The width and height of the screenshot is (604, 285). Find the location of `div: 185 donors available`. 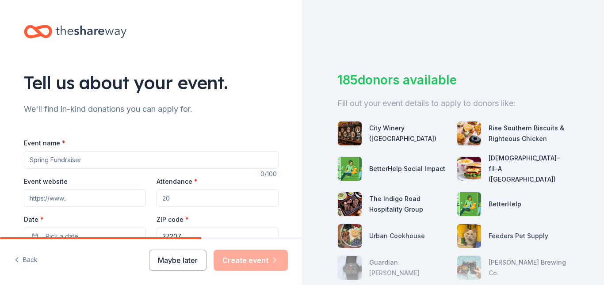

div: 185 donors available is located at coordinates (453, 80).